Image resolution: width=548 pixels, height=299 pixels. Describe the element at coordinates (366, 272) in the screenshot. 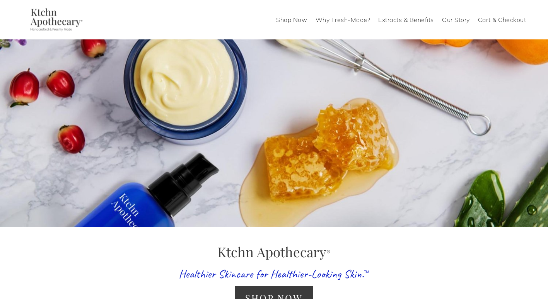

I see `sup: ™` at that location.